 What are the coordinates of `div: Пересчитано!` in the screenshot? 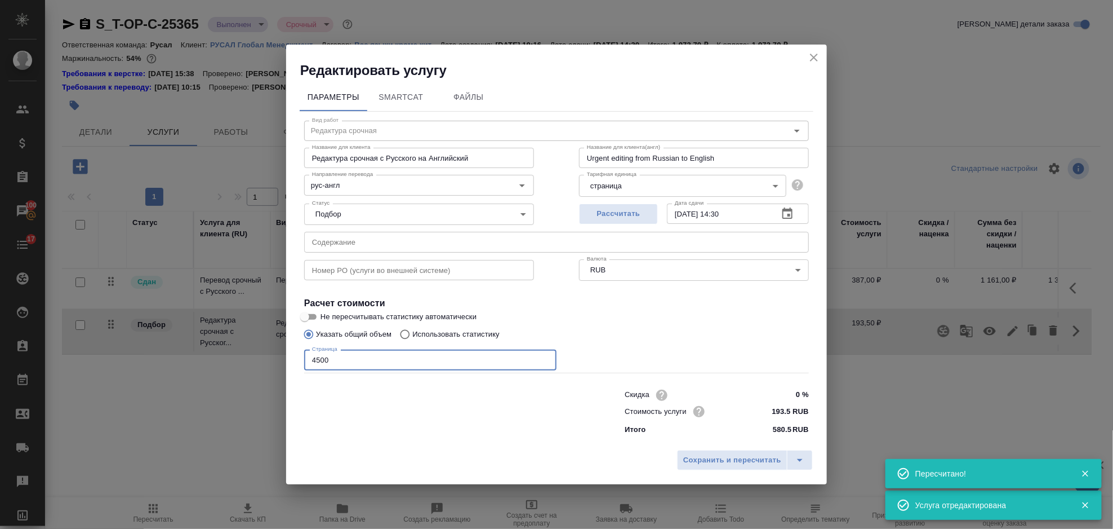 It's located at (990, 473).